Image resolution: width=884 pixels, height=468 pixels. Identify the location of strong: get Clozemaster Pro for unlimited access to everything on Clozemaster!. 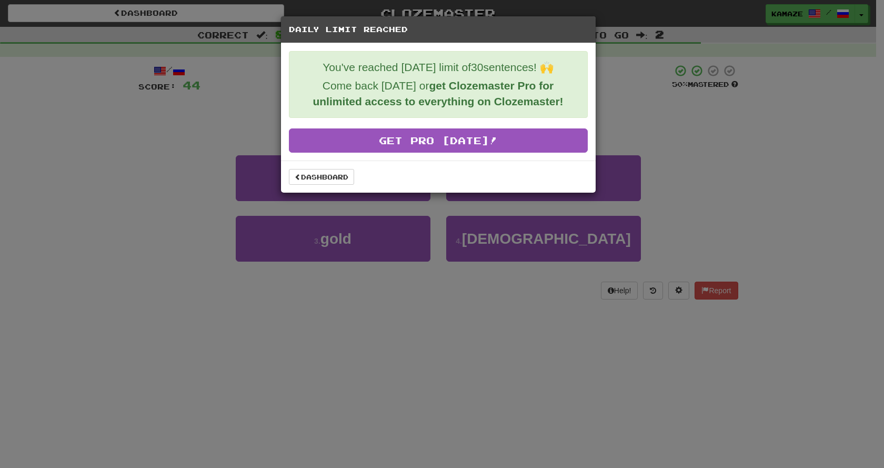
(438, 93).